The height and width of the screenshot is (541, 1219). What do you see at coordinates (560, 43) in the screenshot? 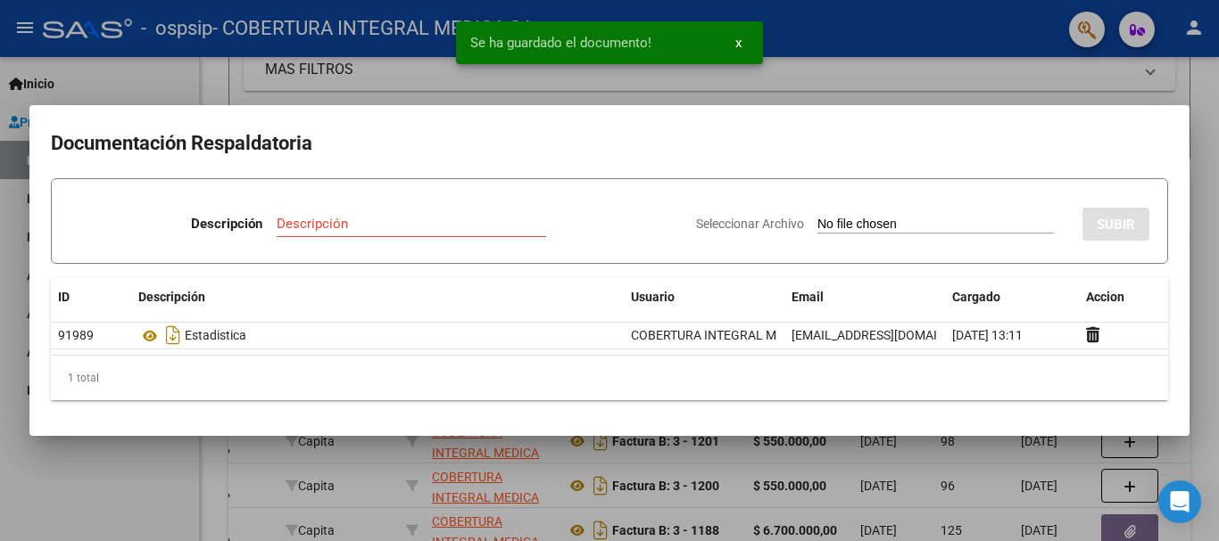
I see `span: Se ha guardado el documento!` at bounding box center [560, 43].